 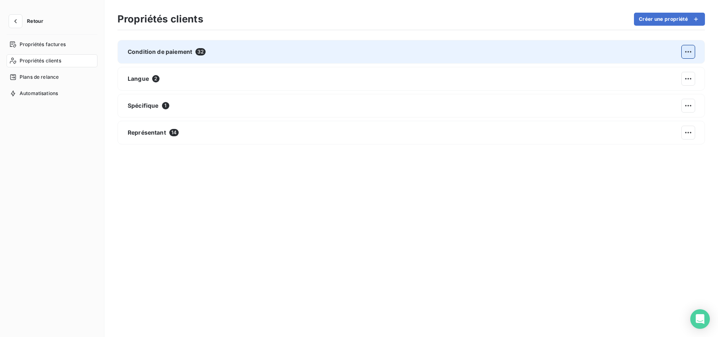 What do you see at coordinates (35, 21) in the screenshot?
I see `span: Retour` at bounding box center [35, 21].